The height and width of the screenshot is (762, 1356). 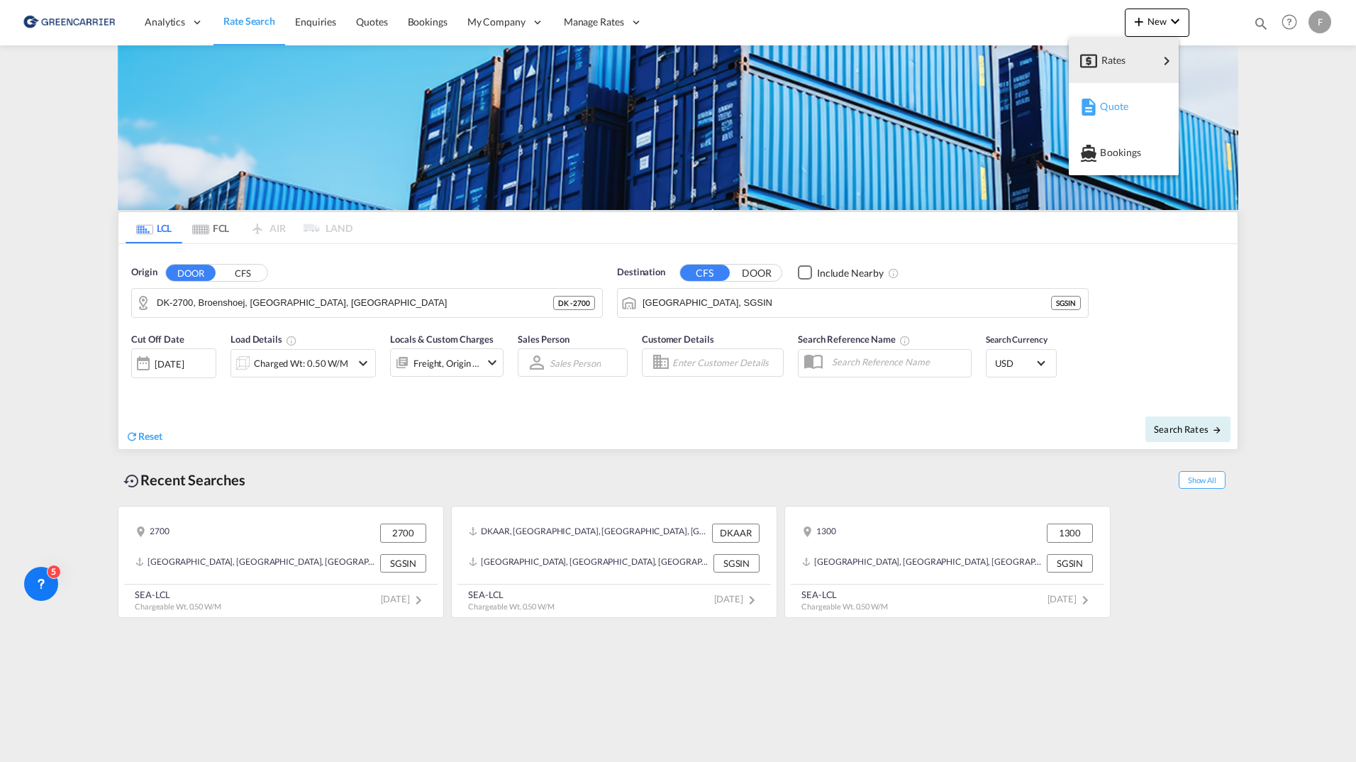 I want to click on div: Quote, so click(x=1123, y=106).